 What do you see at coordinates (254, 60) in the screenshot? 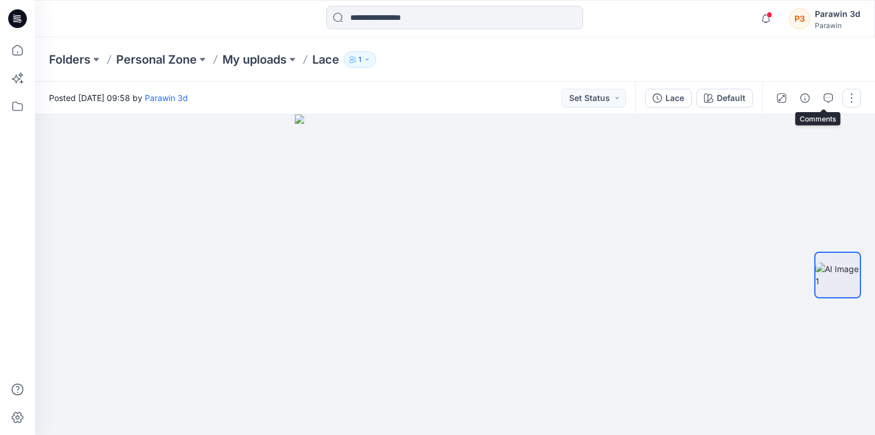
I see `a: My uploads` at bounding box center [254, 60].